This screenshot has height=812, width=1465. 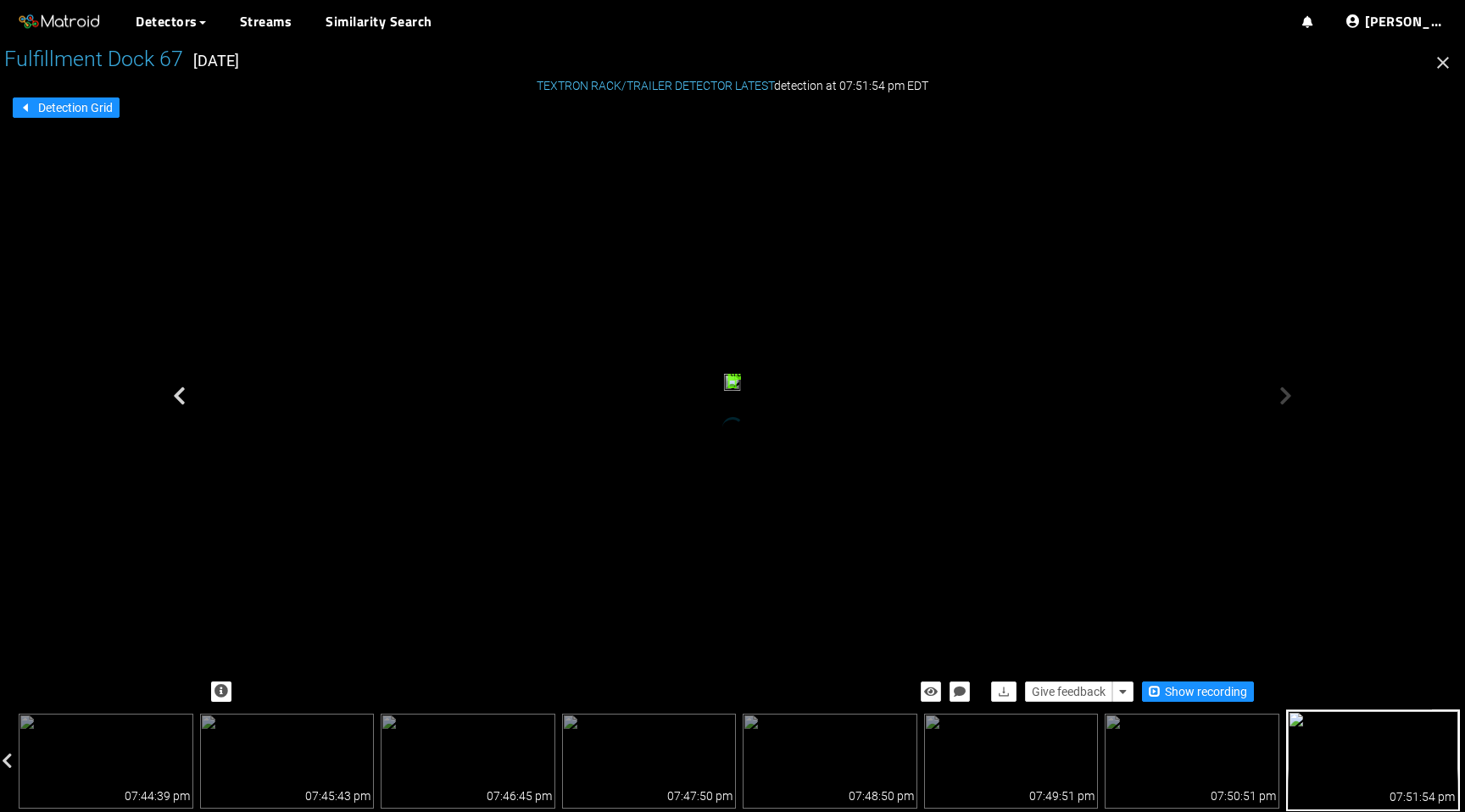 I want to click on img: Matroid logo, so click(x=59, y=22).